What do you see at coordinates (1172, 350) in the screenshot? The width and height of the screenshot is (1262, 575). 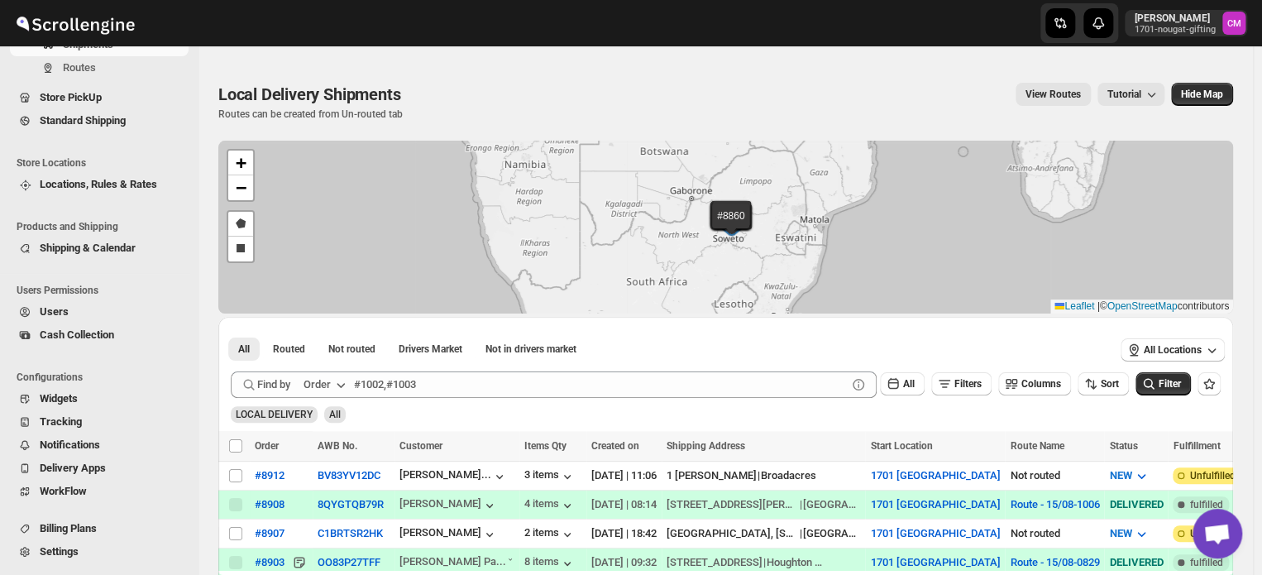 I see `span: All Locations` at bounding box center [1172, 350].